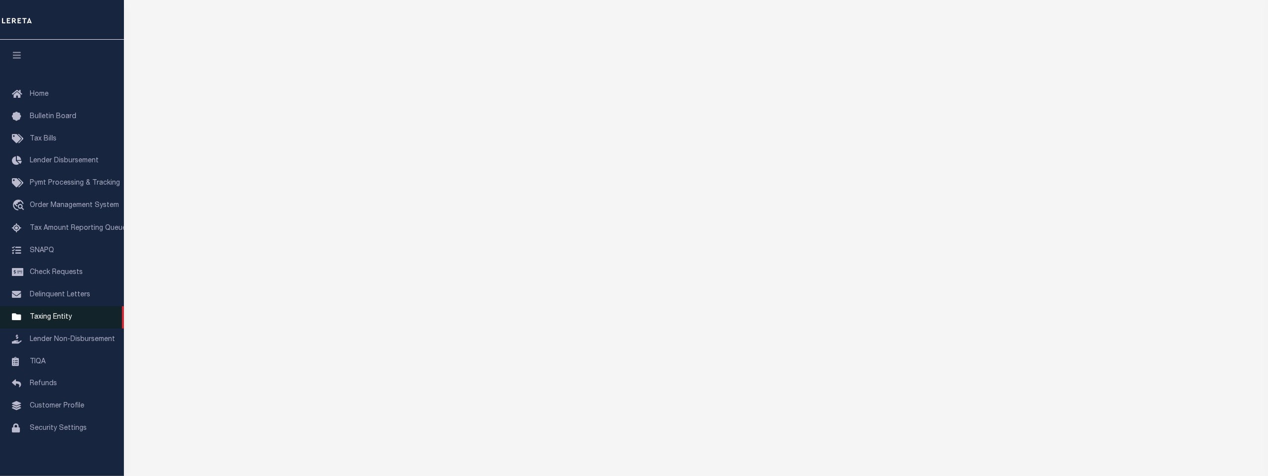 The image size is (1268, 476). Describe the element at coordinates (56, 272) in the screenshot. I see `span: Check Requests` at that location.